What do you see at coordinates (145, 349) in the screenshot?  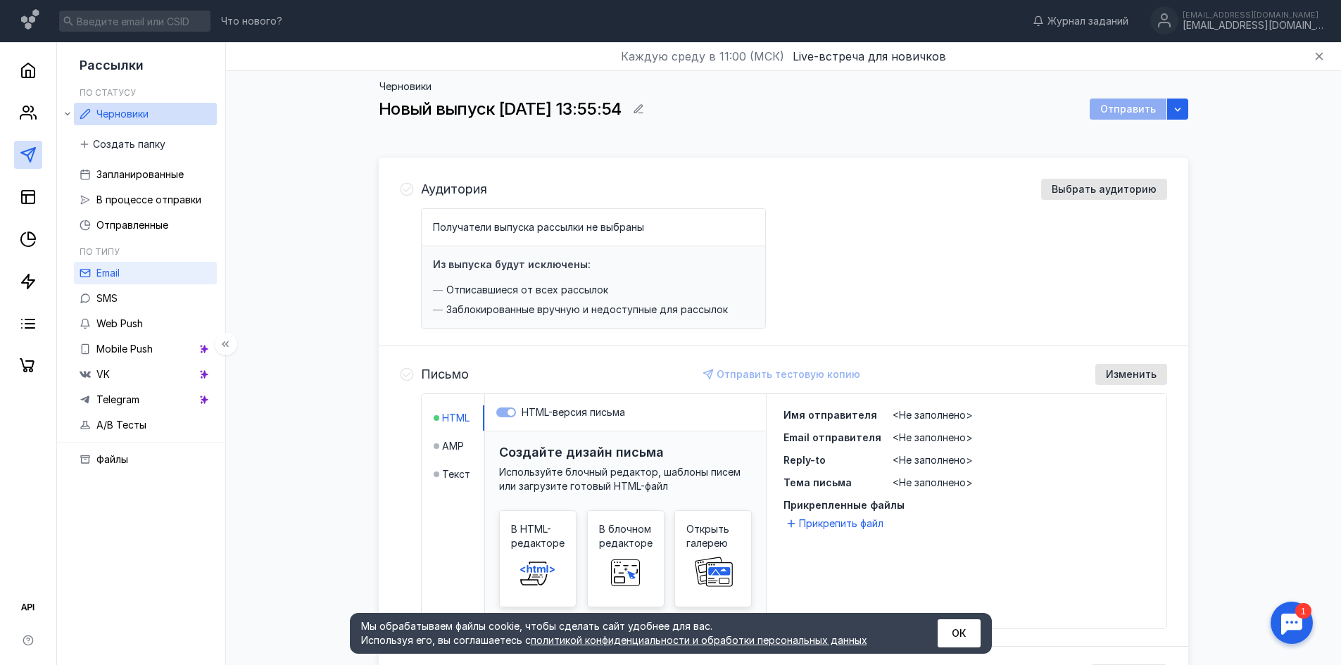 I see `a: Mobile Push` at bounding box center [145, 349].